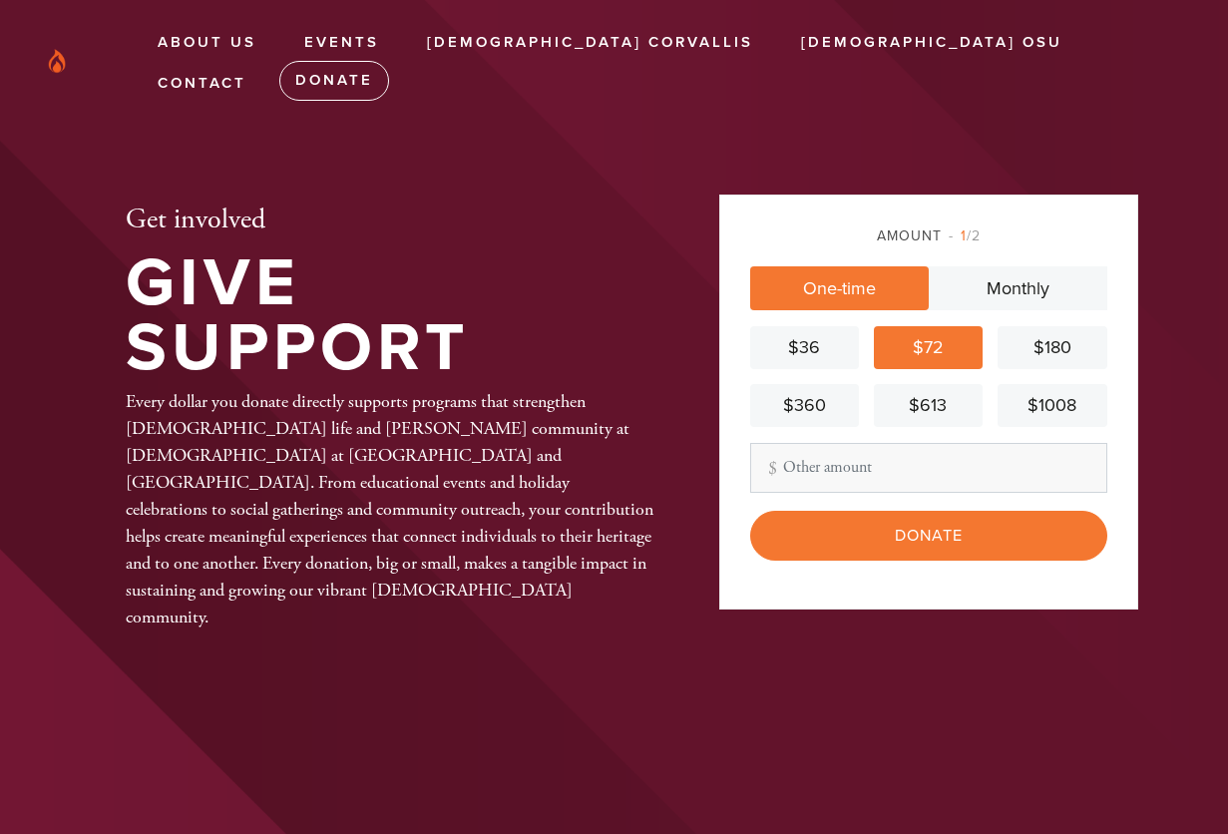 The height and width of the screenshot is (834, 1228). What do you see at coordinates (57, 61) in the screenshot?
I see `img: Your%20paragraph%20text_20250924_223515_0000.png%20%284%29_0.png` at bounding box center [57, 61].